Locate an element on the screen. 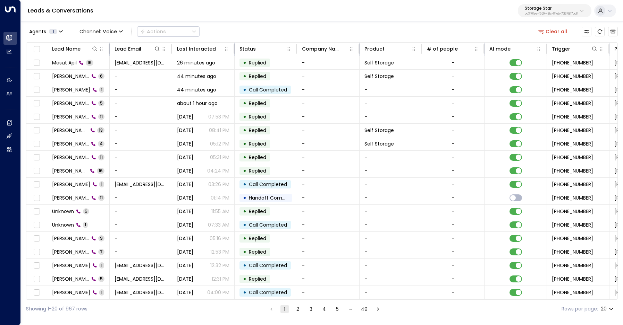 The width and height of the screenshot is (623, 325). button: Go to next page is located at coordinates (378, 310).